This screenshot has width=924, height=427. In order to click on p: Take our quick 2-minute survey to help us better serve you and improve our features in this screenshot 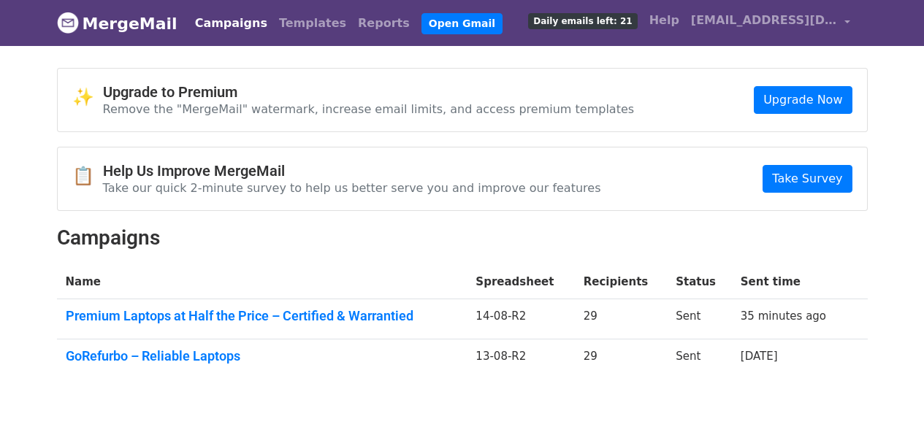, I will do `click(352, 188)`.